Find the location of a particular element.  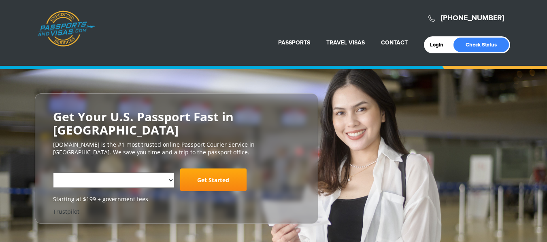

a: Travel Visas is located at coordinates (345, 42).